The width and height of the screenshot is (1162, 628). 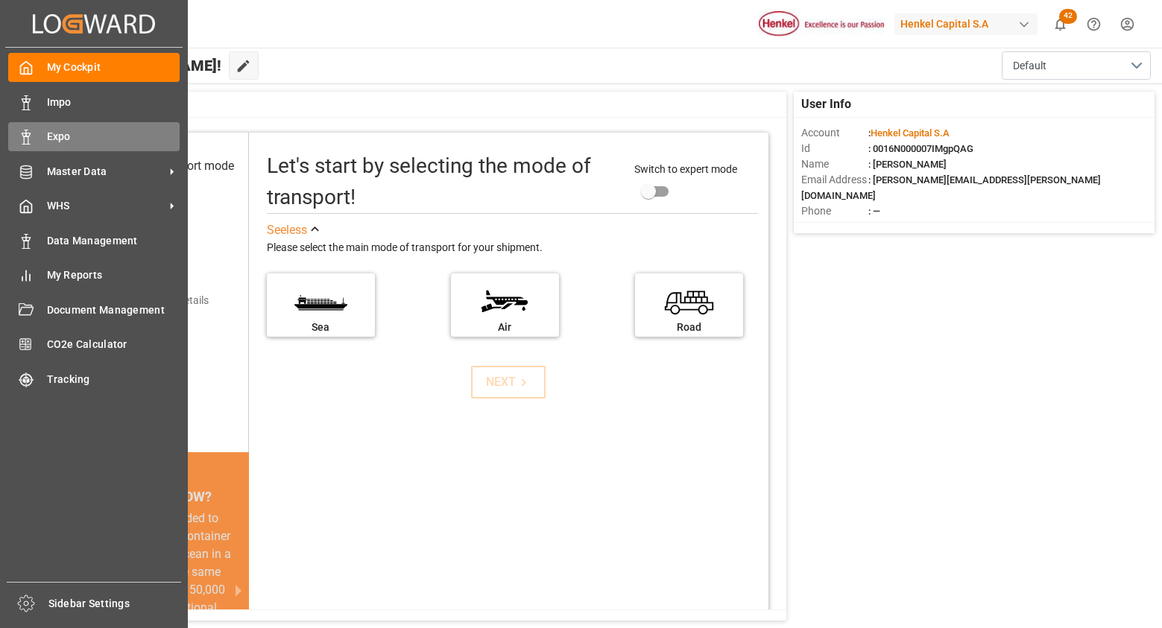 I want to click on button: show 42 new notifications, so click(x=1059, y=24).